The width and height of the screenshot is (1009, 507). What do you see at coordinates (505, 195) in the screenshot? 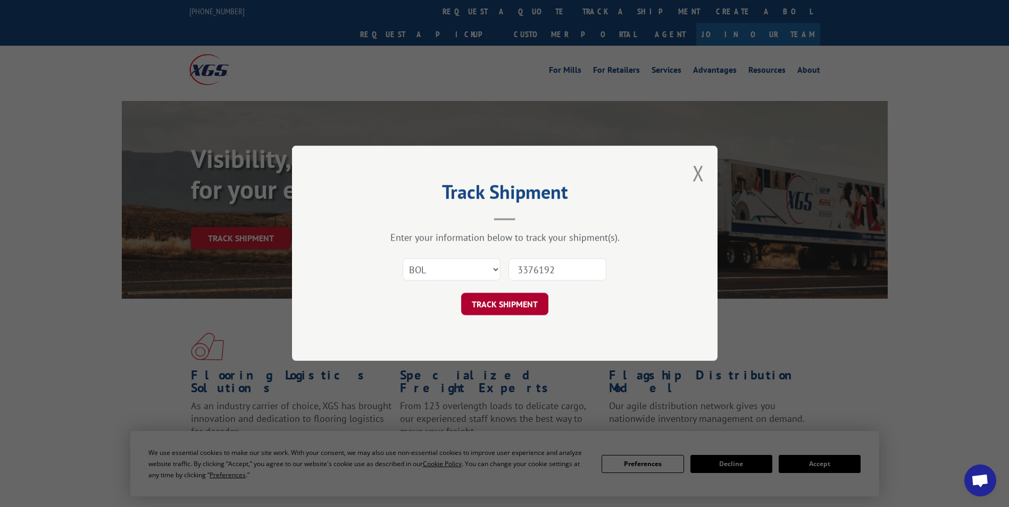
I see `h2: Track Shipment` at bounding box center [505, 195].